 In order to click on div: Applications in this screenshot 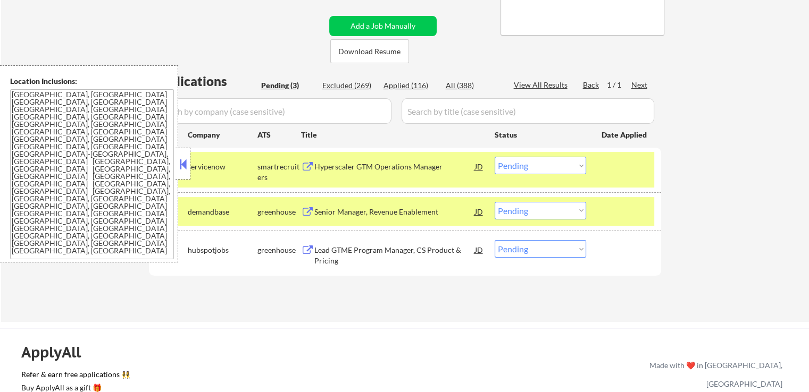, I will do `click(205, 81)`.